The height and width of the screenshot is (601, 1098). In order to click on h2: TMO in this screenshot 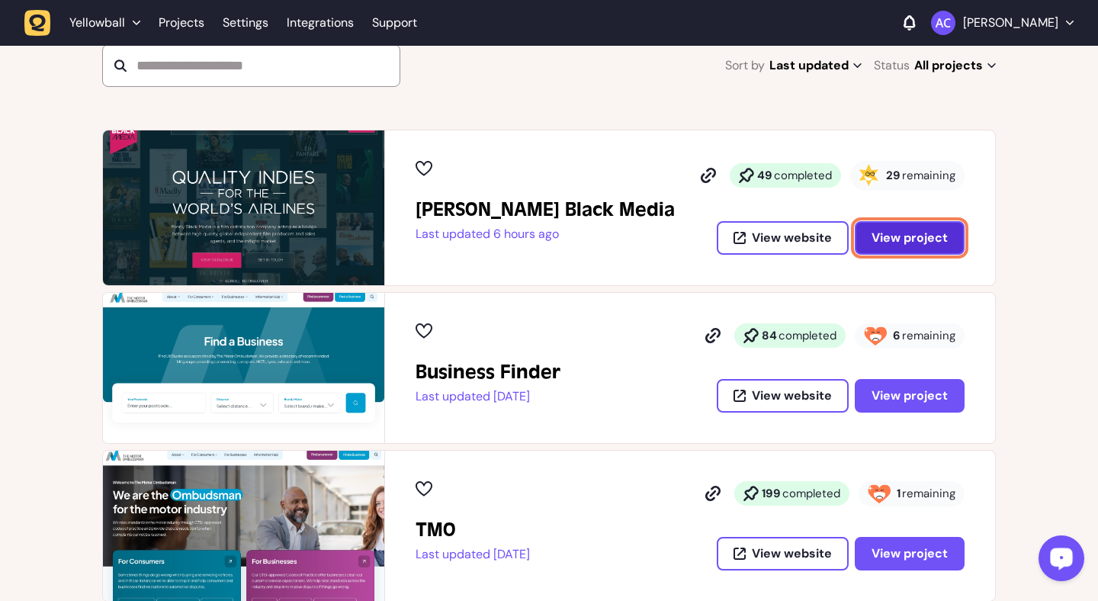, I will do `click(473, 530)`.